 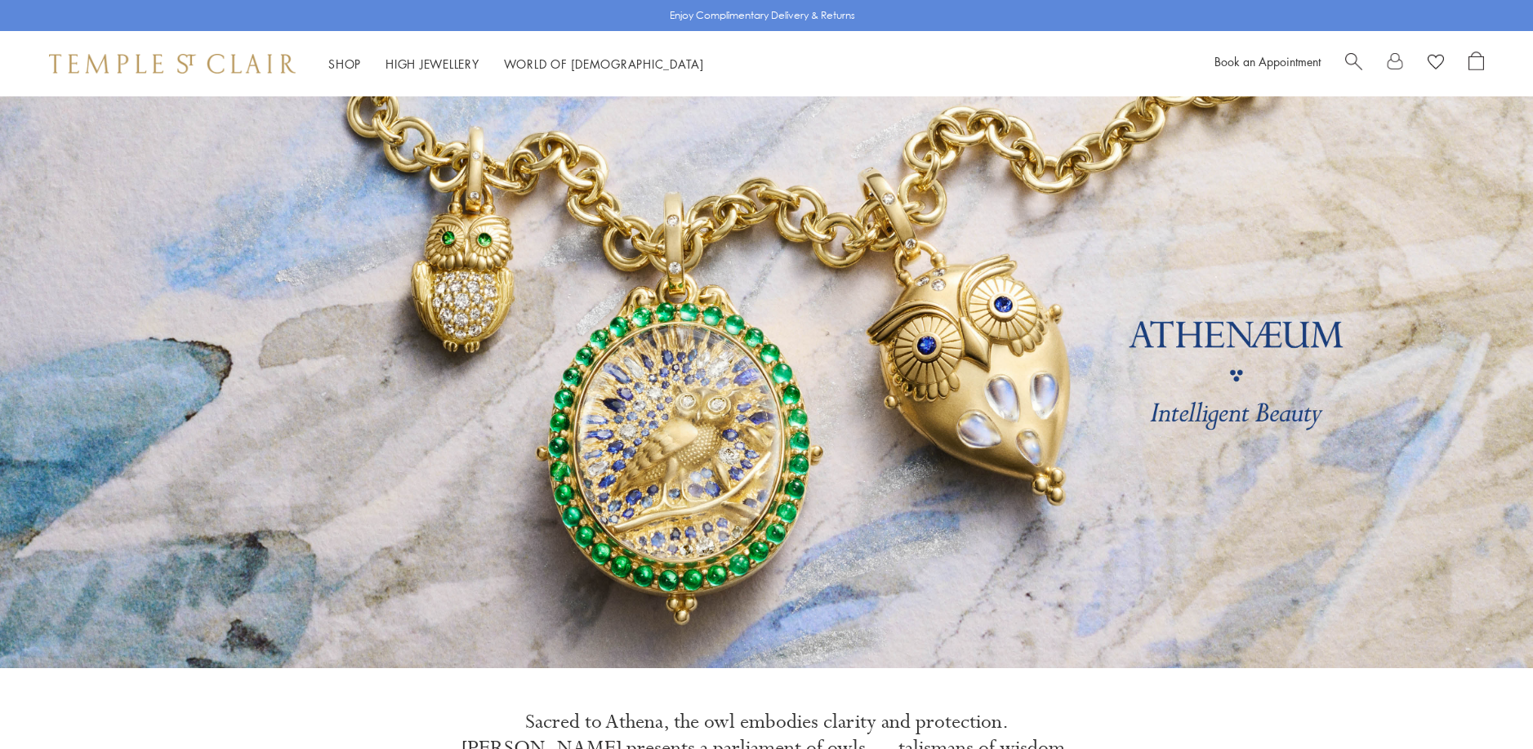 I want to click on a: Book an Appointment, so click(x=1268, y=61).